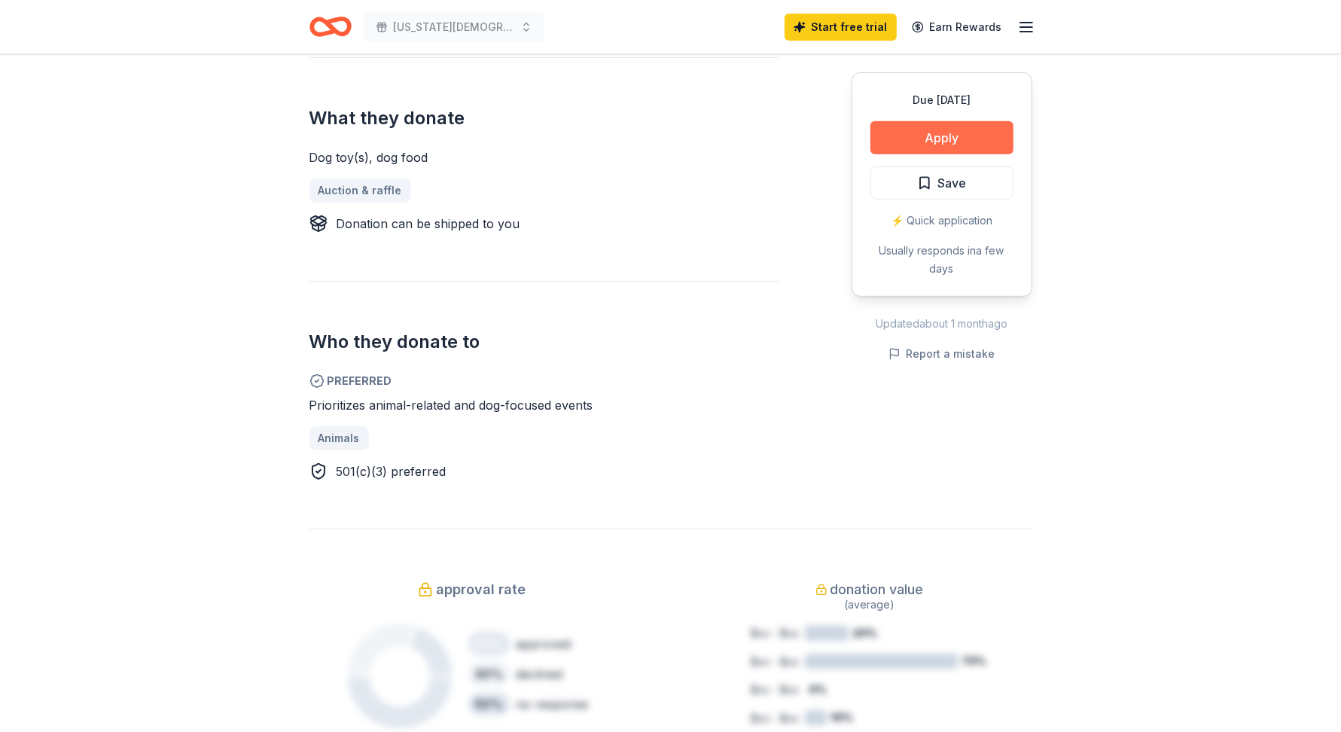 This screenshot has height=732, width=1341. What do you see at coordinates (490, 644) in the screenshot?
I see `div: 20 %` at bounding box center [490, 644].